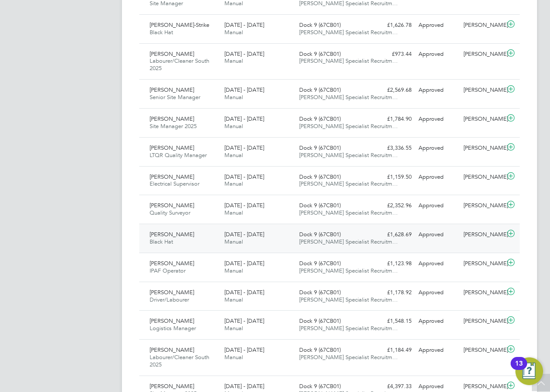  Describe the element at coordinates (179, 64) in the screenshot. I see `span: Labourer/Cleaner South 2025` at that location.